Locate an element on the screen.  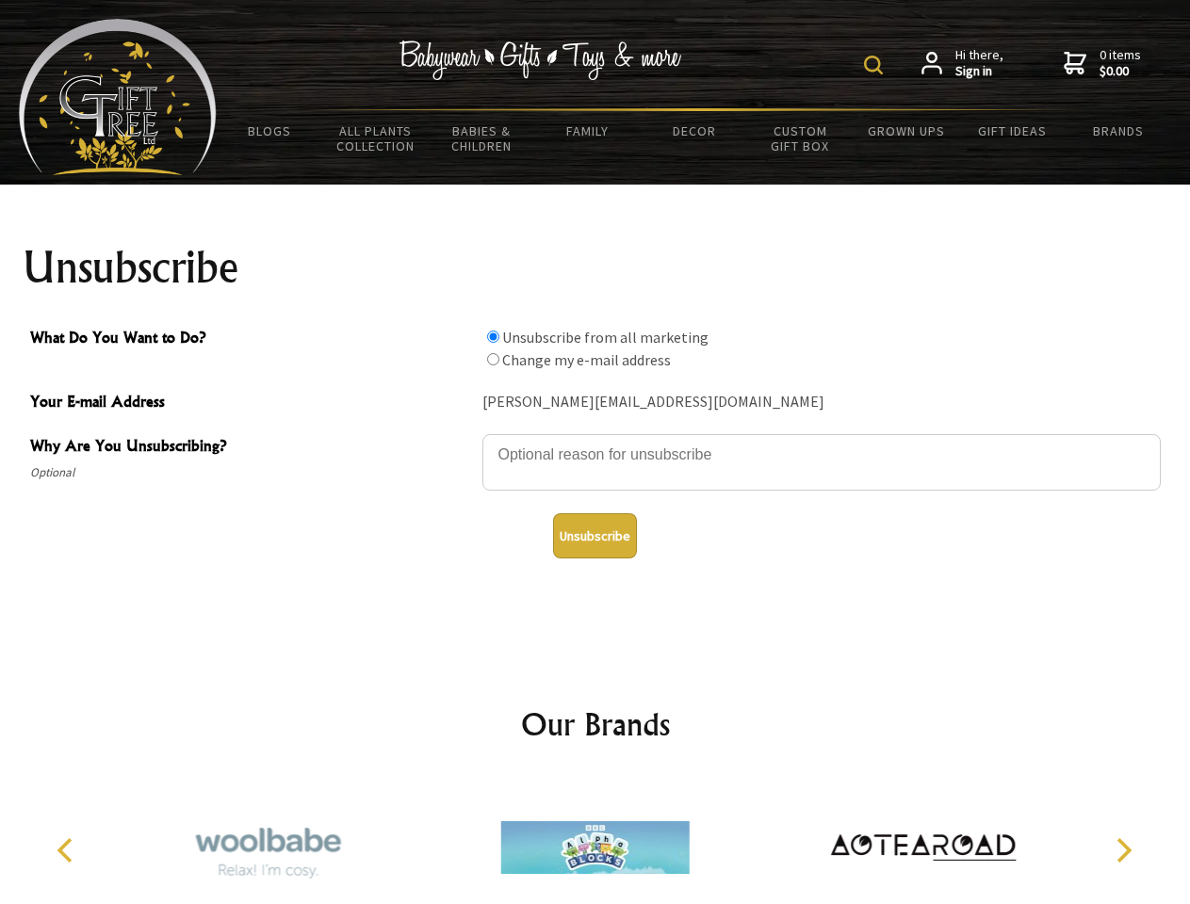
textarea: Why Are You Unsubscribing? is located at coordinates (822, 463).